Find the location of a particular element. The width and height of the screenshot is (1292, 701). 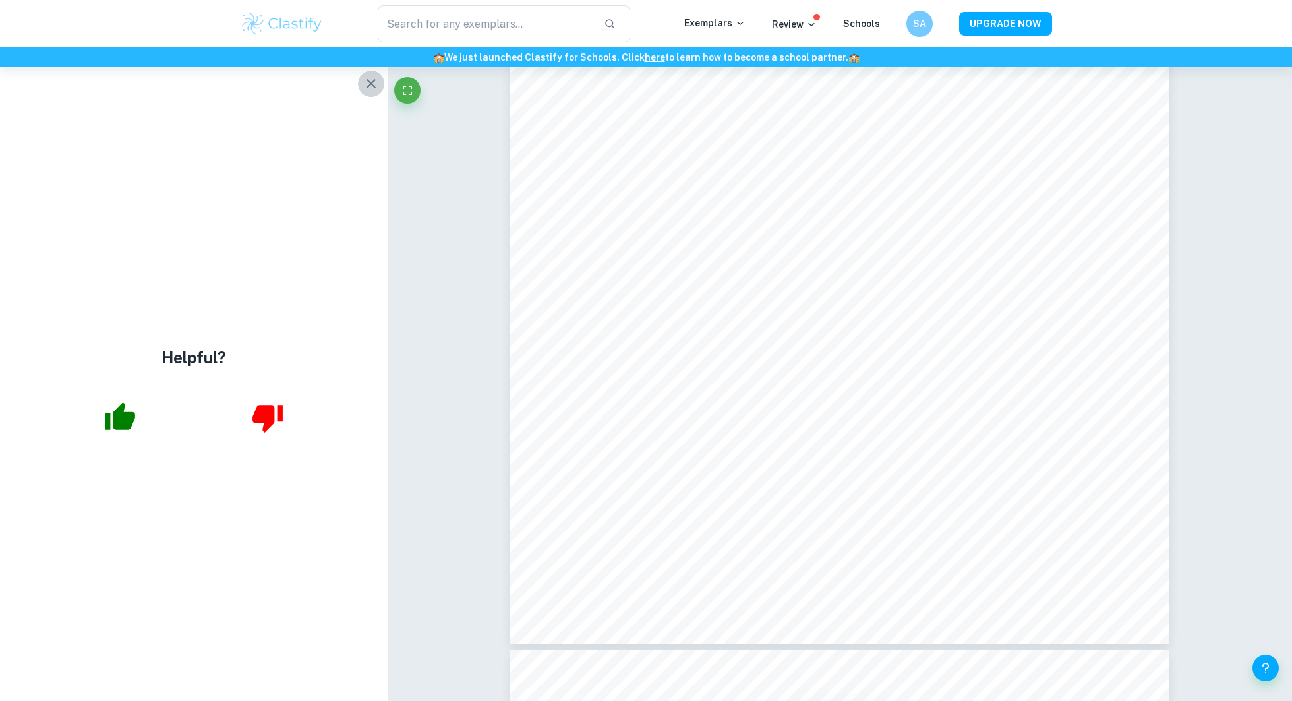

button: Fullscreen is located at coordinates (407, 90).